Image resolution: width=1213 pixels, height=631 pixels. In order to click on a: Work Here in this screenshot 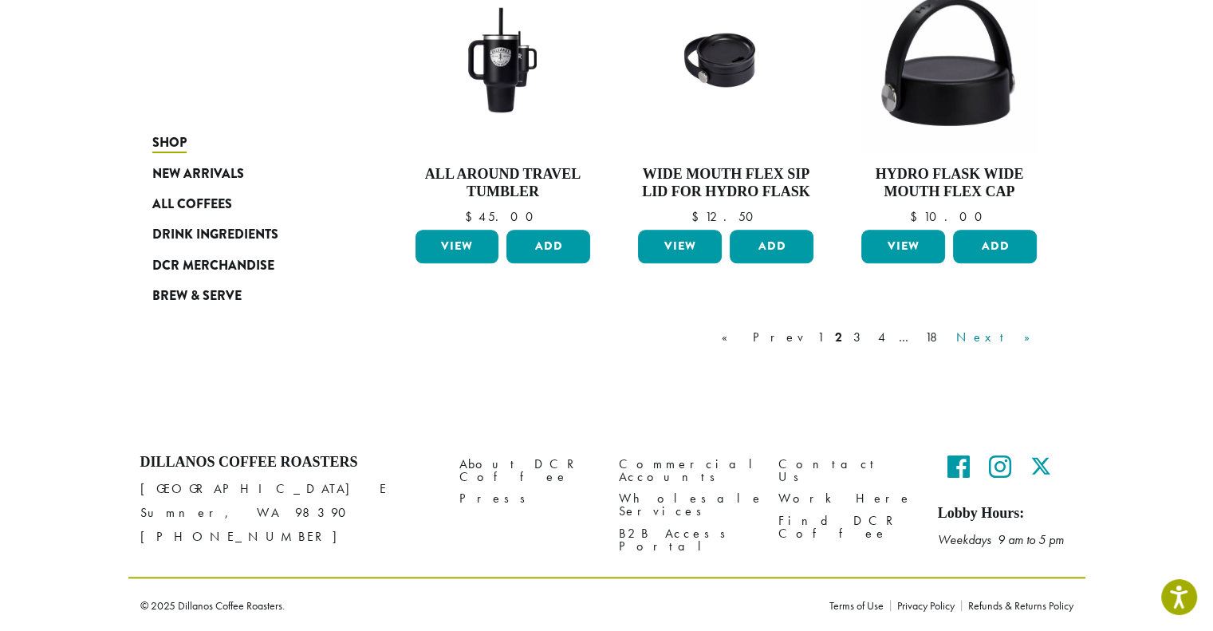, I will do `click(846, 499)`.